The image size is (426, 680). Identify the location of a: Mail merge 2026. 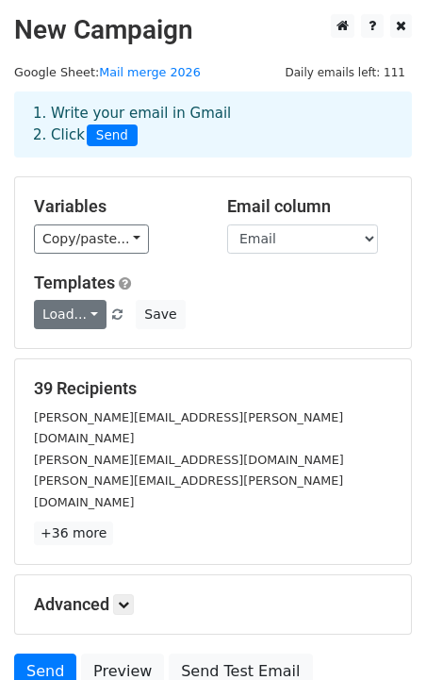
(150, 72).